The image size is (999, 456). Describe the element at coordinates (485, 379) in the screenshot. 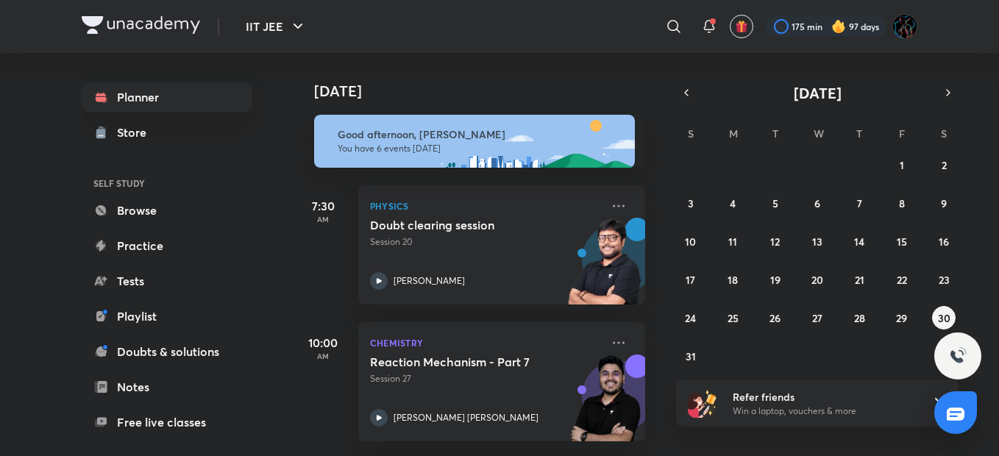

I see `p: Session 27` at that location.